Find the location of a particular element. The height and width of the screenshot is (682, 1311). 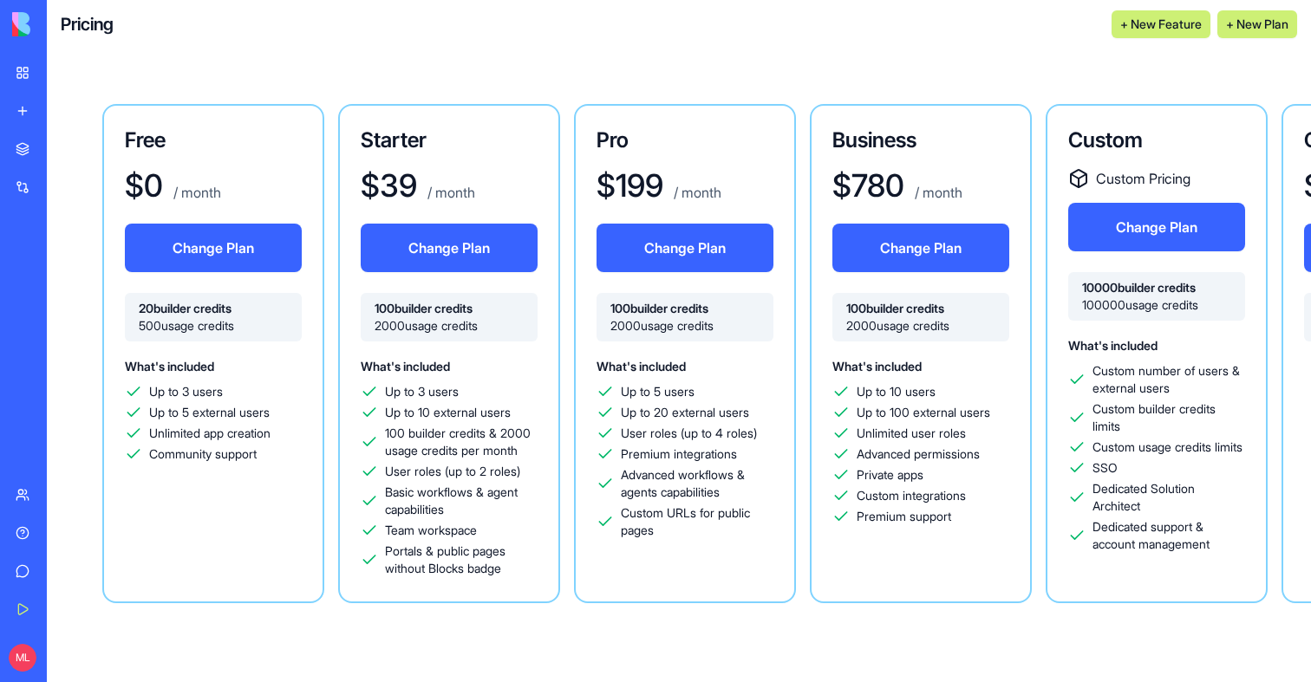

span: Up to 20 external users is located at coordinates (685, 413).